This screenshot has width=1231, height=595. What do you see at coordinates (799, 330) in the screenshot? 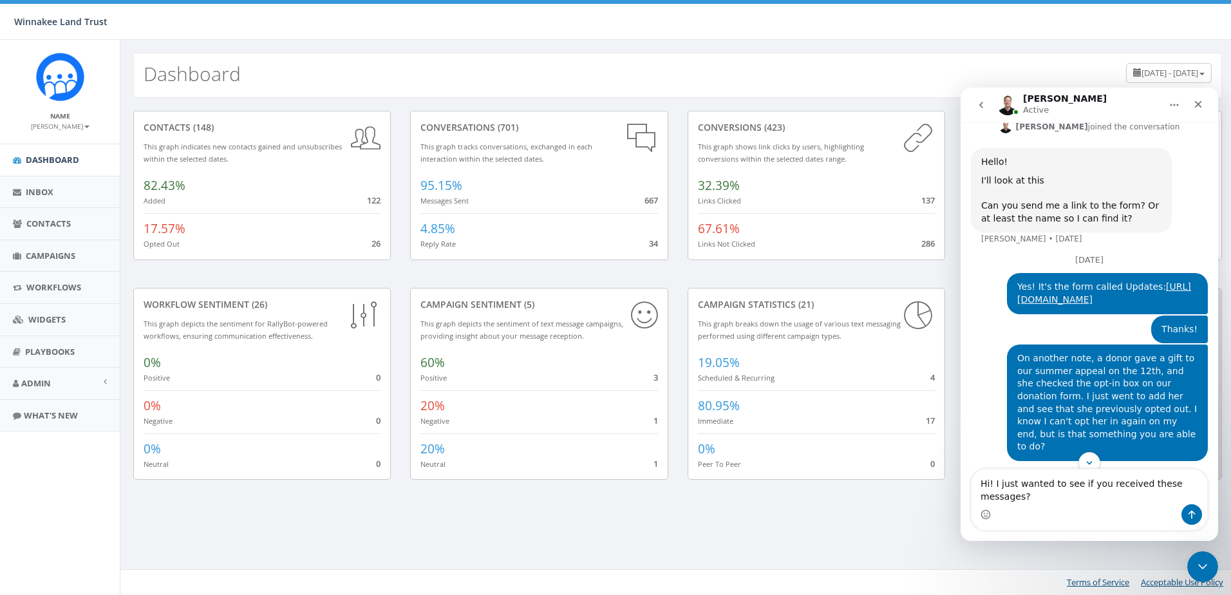
I see `small: This graph breaks down the usage of various text messaging performed using different campaign types.` at bounding box center [799, 330].